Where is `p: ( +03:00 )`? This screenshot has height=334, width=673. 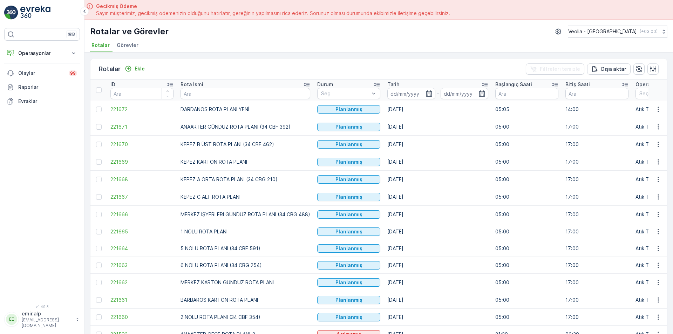 p: ( +03:00 ) is located at coordinates (648, 32).